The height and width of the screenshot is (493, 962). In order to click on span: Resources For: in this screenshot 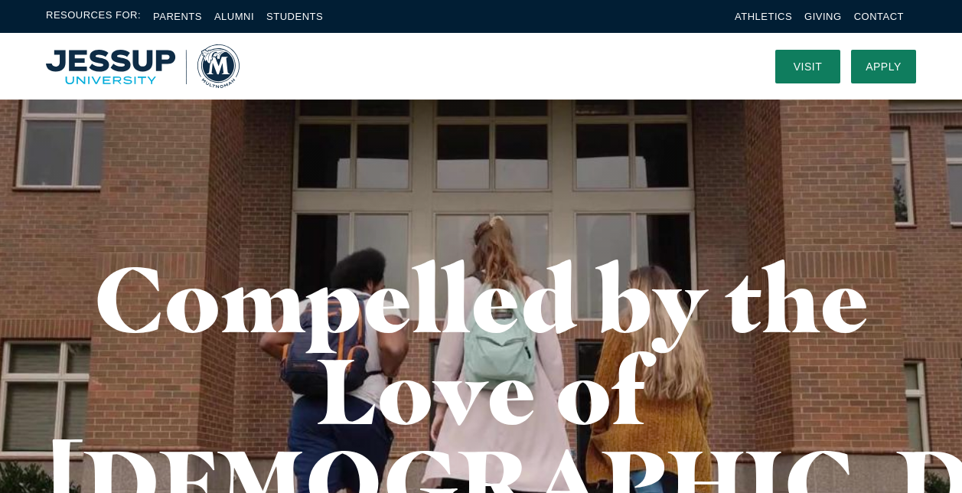, I will do `click(93, 16)`.